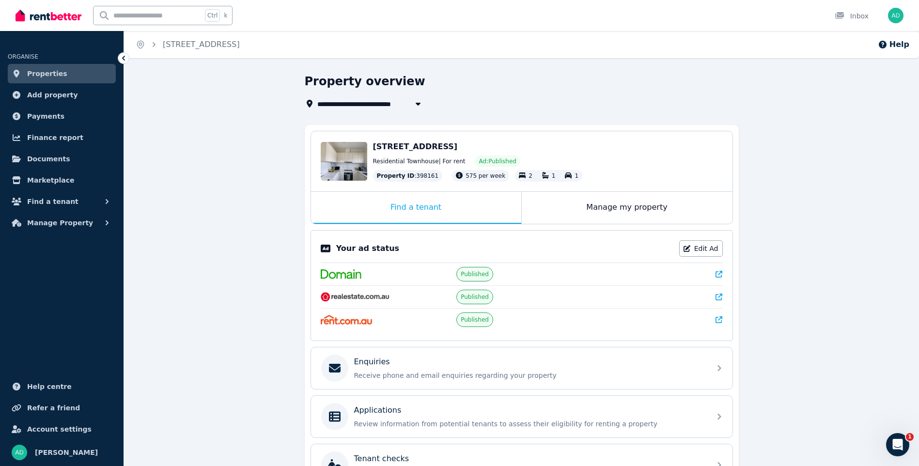  I want to click on a: Documents, so click(62, 159).